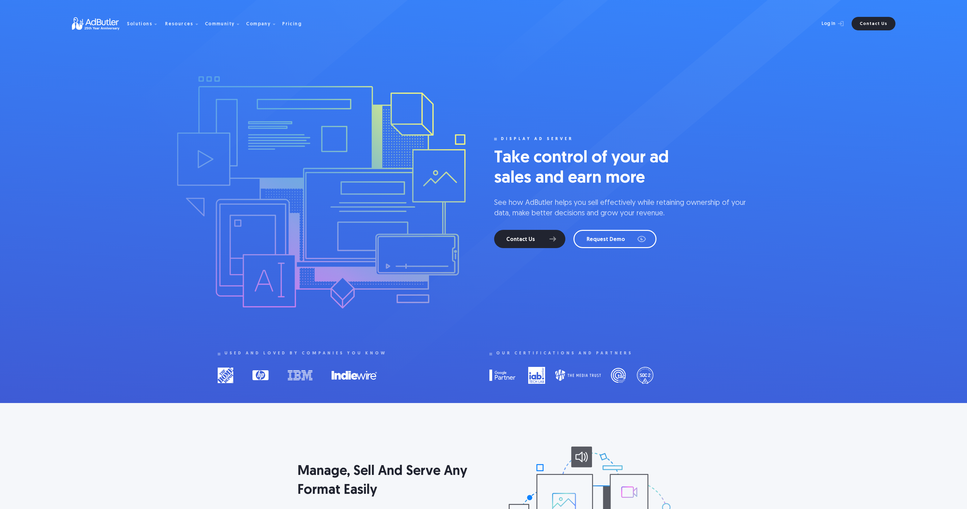 This screenshot has width=967, height=509. I want to click on div: display ad server, so click(537, 139).